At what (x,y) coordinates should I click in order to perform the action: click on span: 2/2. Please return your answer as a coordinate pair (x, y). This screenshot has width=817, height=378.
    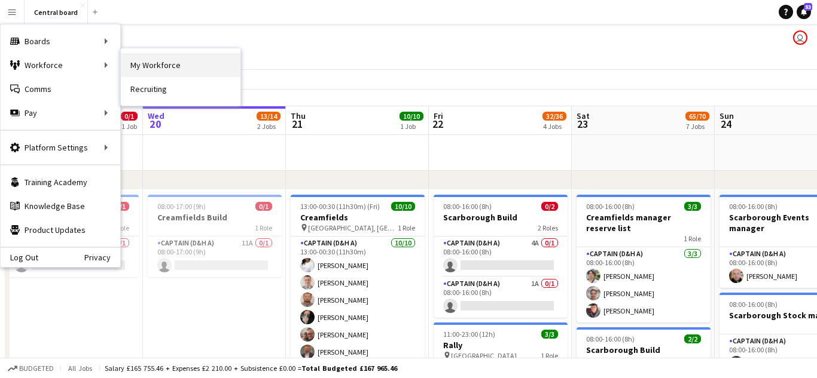
    Looking at the image, I should click on (692, 339).